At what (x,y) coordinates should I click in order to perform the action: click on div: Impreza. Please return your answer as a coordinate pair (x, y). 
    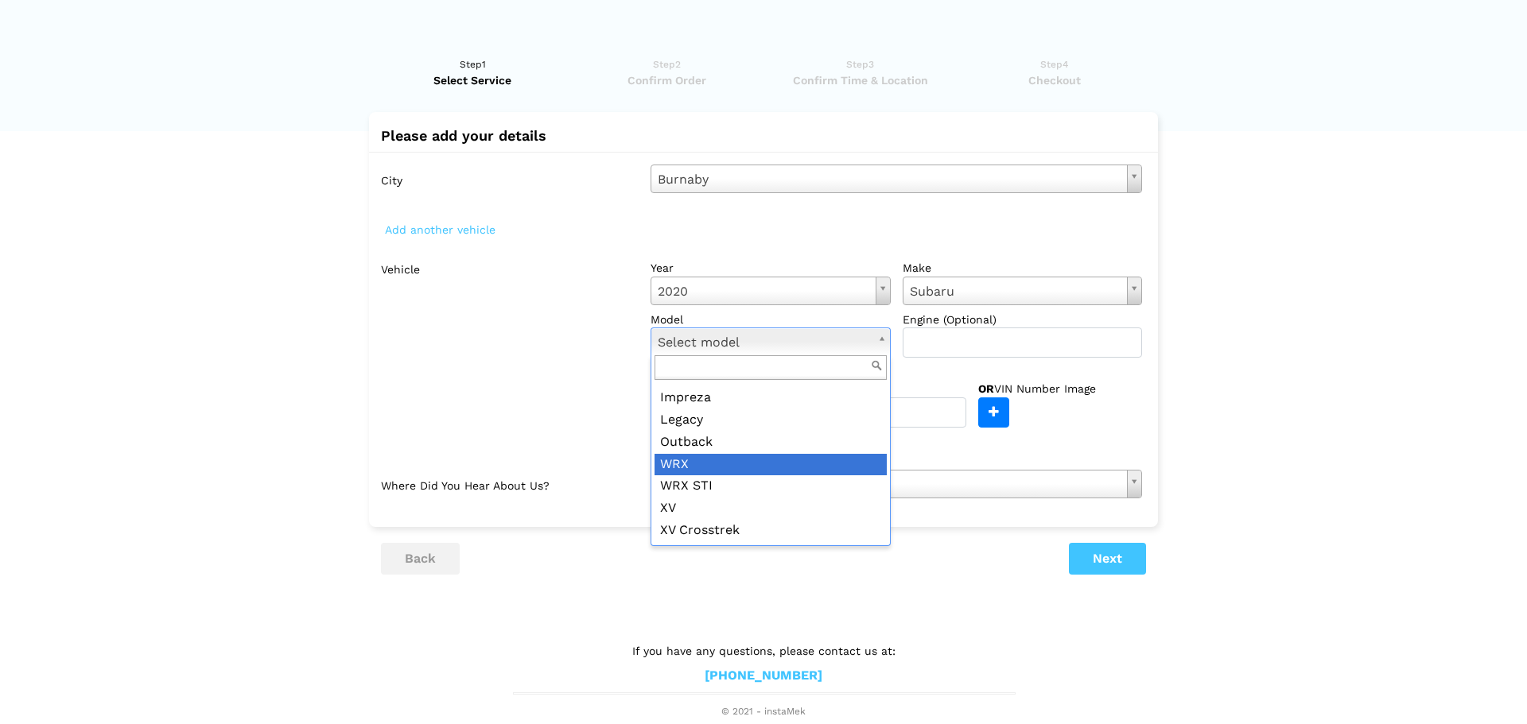
    Looking at the image, I should click on (771, 398).